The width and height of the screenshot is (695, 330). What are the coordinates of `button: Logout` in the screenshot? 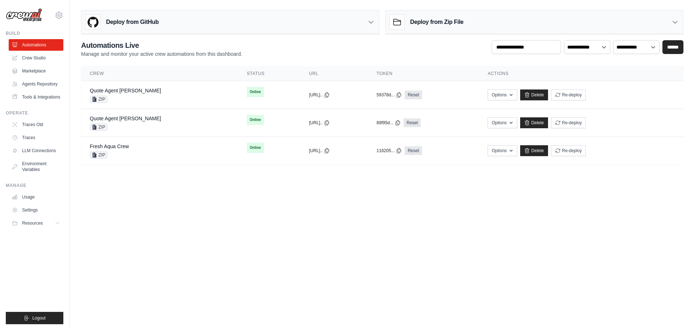 It's located at (34, 318).